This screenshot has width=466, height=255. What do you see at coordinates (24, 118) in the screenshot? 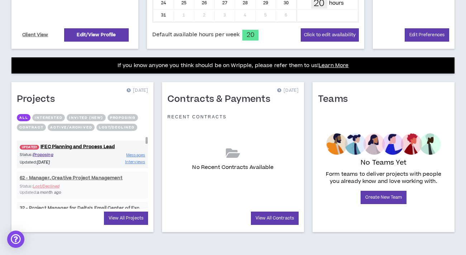
I see `button: All` at bounding box center [24, 118].